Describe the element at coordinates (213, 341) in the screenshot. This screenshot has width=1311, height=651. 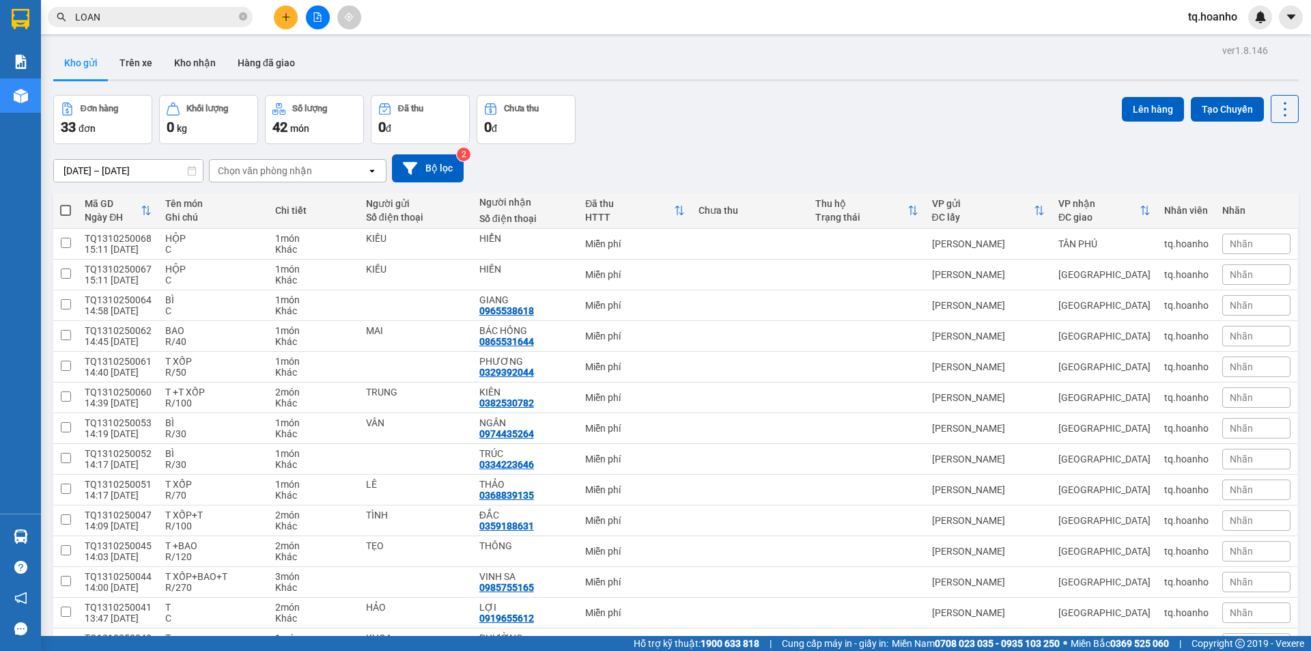
I see `div: R/40` at that location.